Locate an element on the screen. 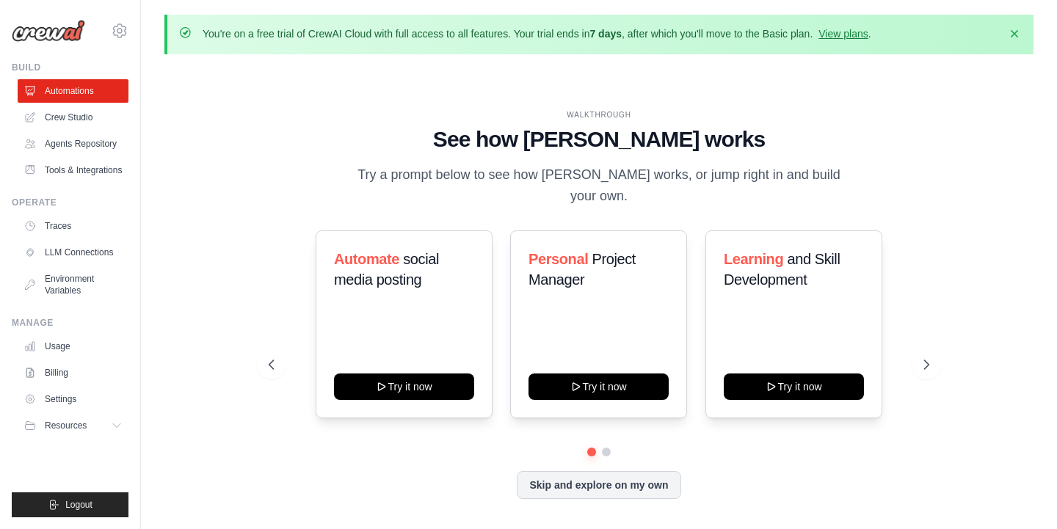  div: Build is located at coordinates (70, 68).